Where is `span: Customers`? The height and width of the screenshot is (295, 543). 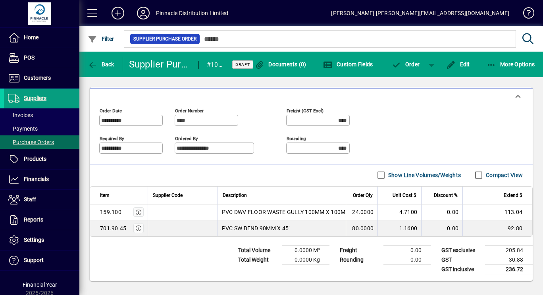 span: Customers is located at coordinates (37, 78).